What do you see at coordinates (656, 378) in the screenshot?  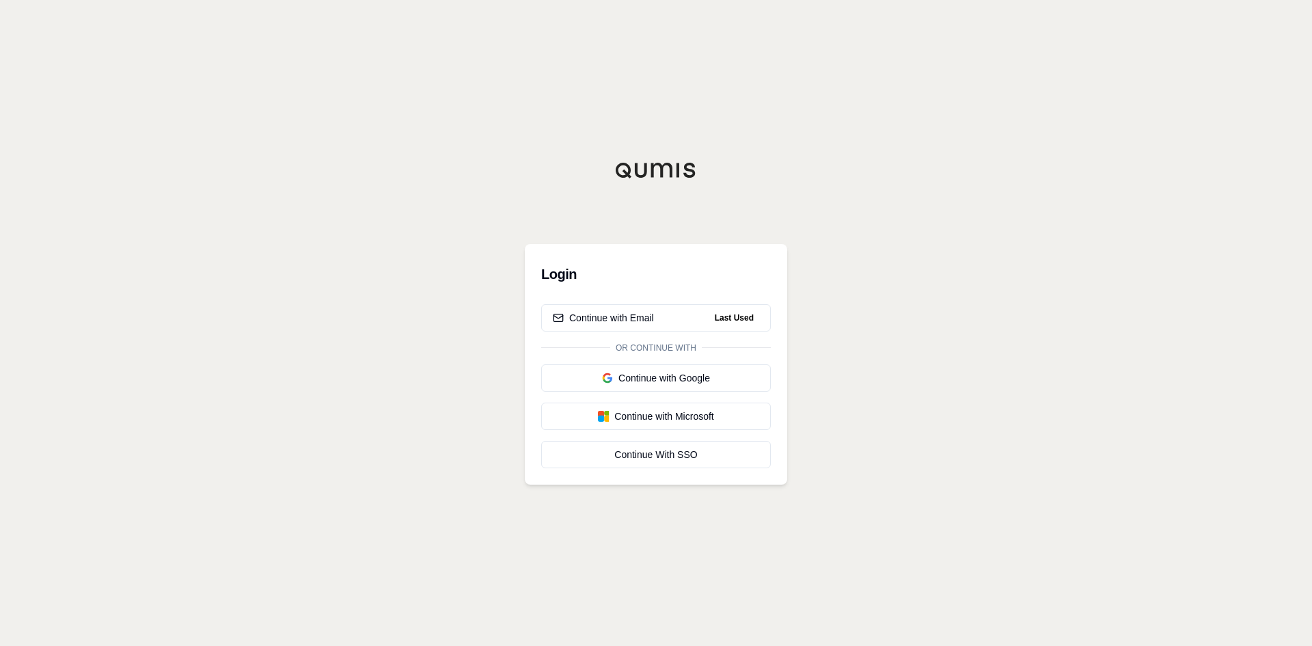 I see `div: Continue with Google` at bounding box center [656, 378].